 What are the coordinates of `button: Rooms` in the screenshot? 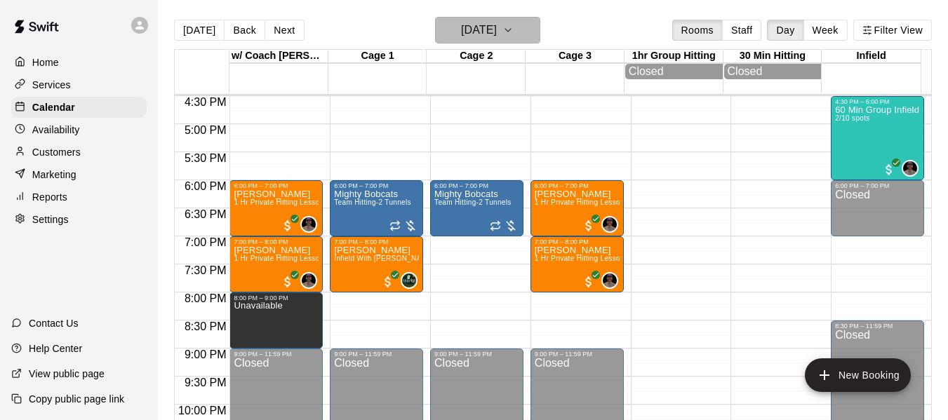 It's located at (698, 30).